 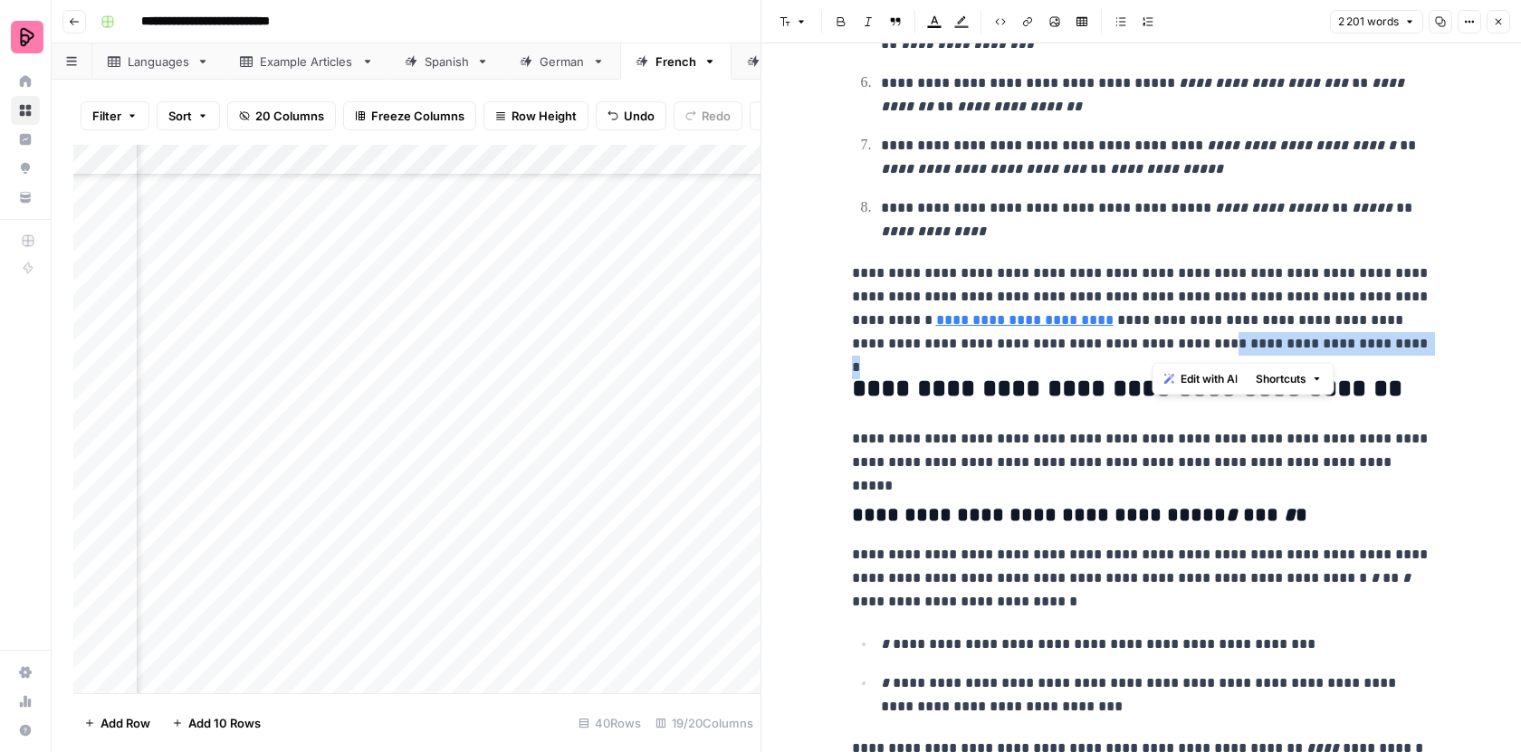 I want to click on a: Spanish, so click(x=446, y=62).